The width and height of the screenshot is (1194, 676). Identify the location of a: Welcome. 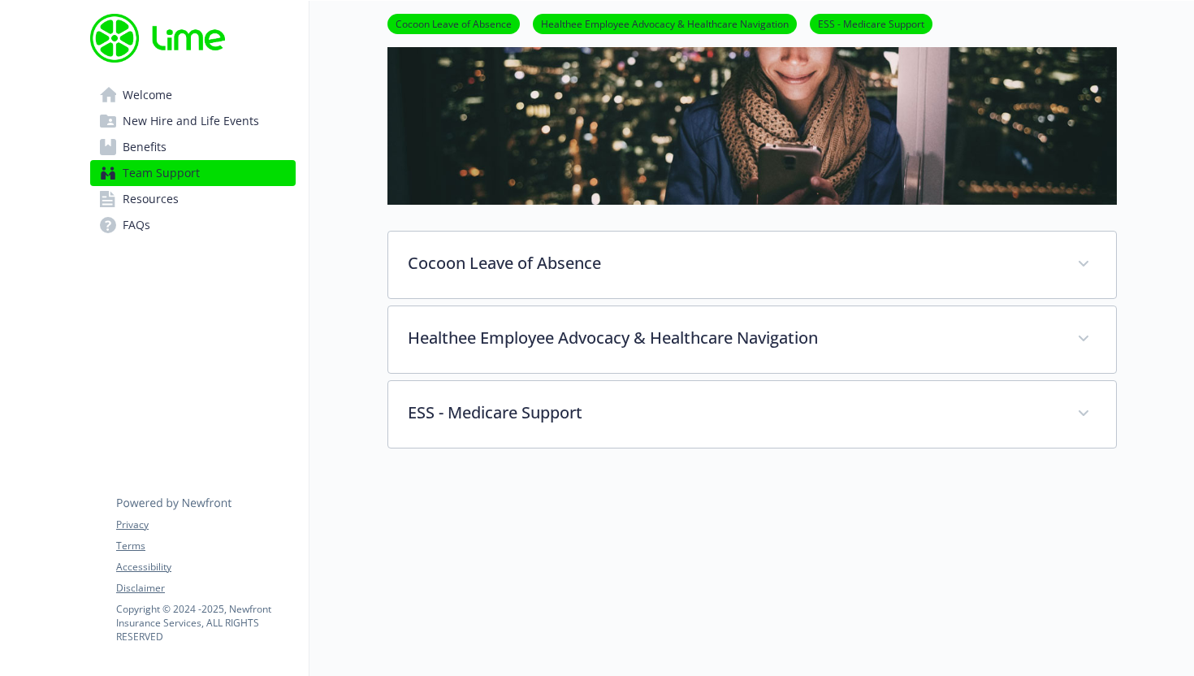
(192, 95).